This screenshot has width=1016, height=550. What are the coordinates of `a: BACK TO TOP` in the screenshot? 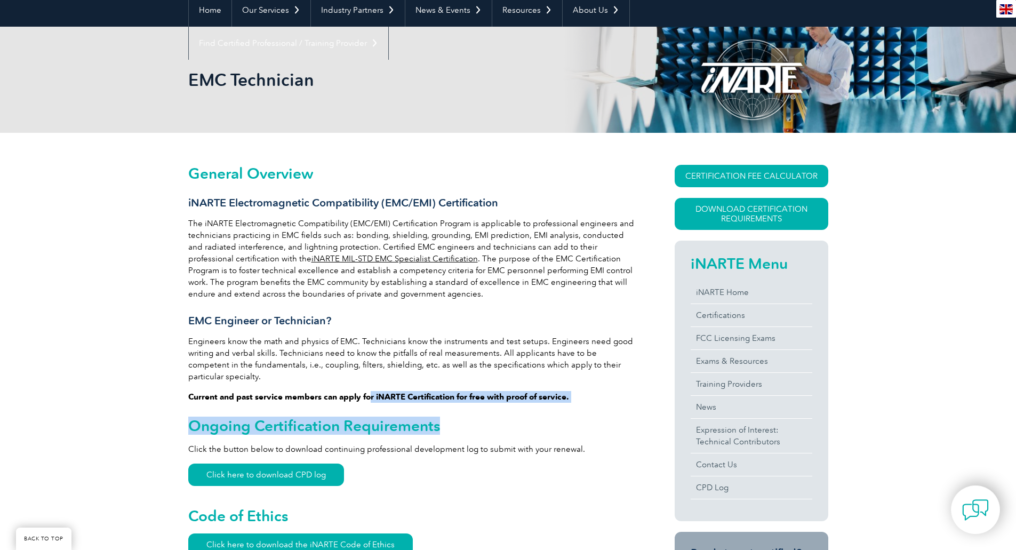 It's located at (44, 539).